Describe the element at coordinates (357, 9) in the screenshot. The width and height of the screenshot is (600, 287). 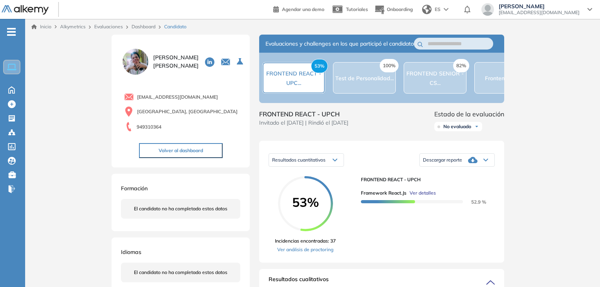
I see `span: Tutoriales` at that location.